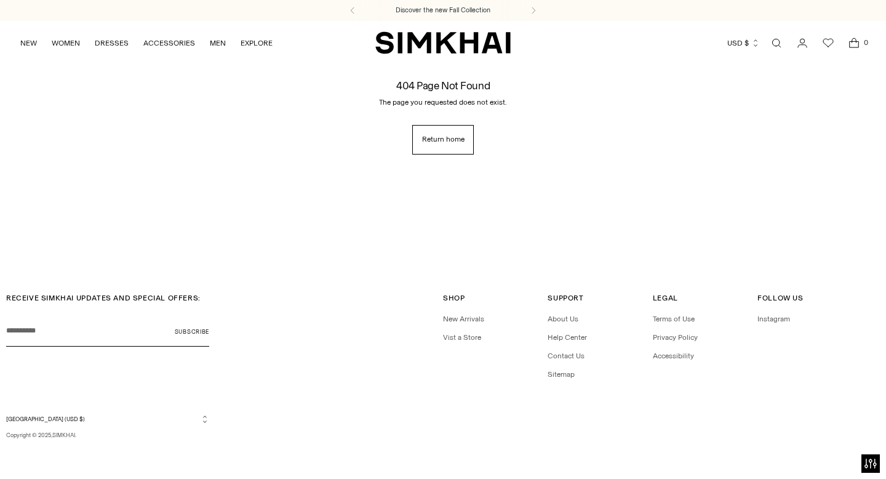 This screenshot has width=886, height=479. What do you see at coordinates (443, 102) in the screenshot?
I see `p: The page you requested does not exist.` at bounding box center [443, 102].